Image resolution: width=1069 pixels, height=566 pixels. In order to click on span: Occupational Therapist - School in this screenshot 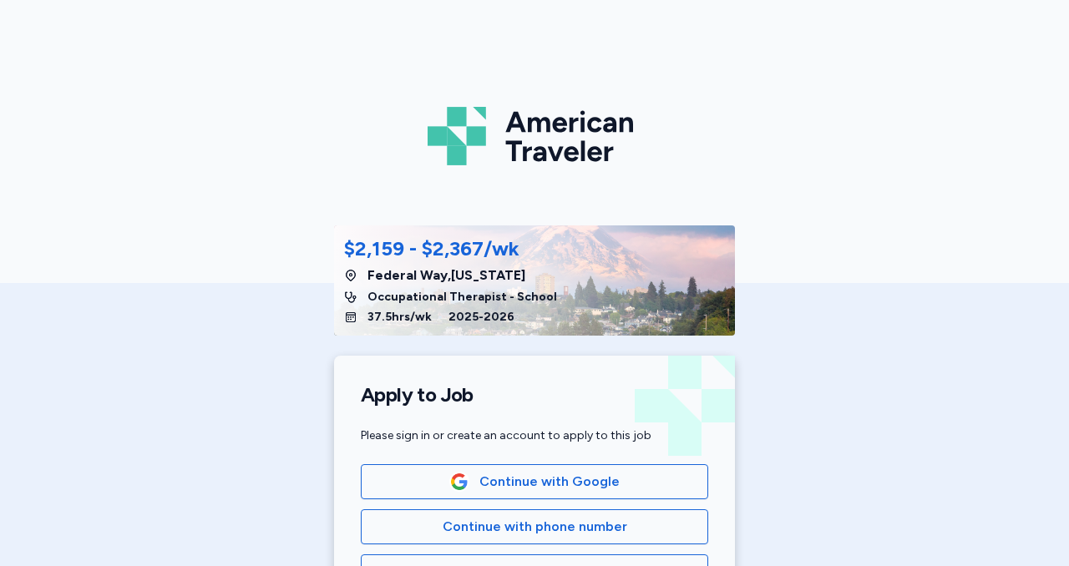, I will do `click(462, 297)`.